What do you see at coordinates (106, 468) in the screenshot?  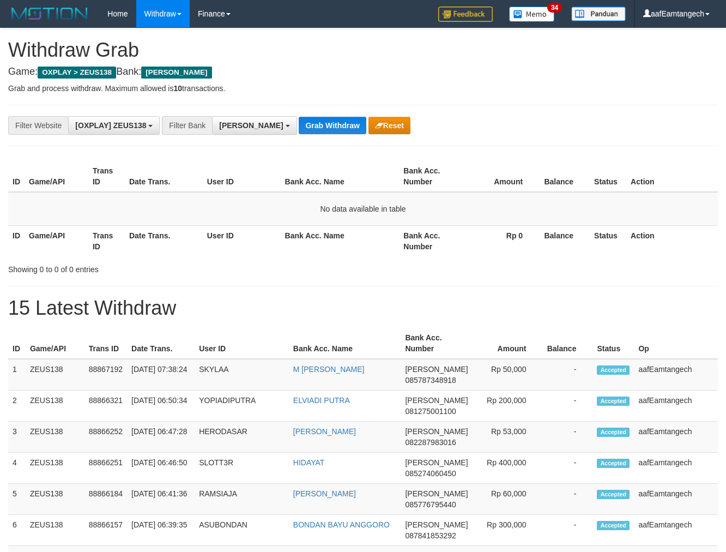 I see `td: 88866251` at bounding box center [106, 468].